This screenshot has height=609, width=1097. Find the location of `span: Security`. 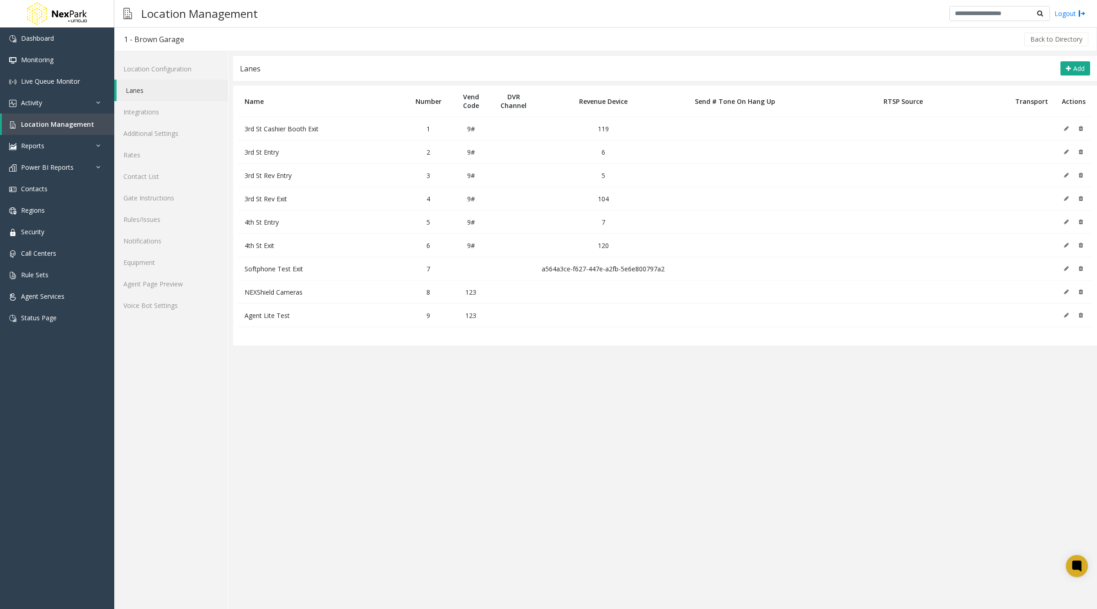

span: Security is located at coordinates (32, 231).